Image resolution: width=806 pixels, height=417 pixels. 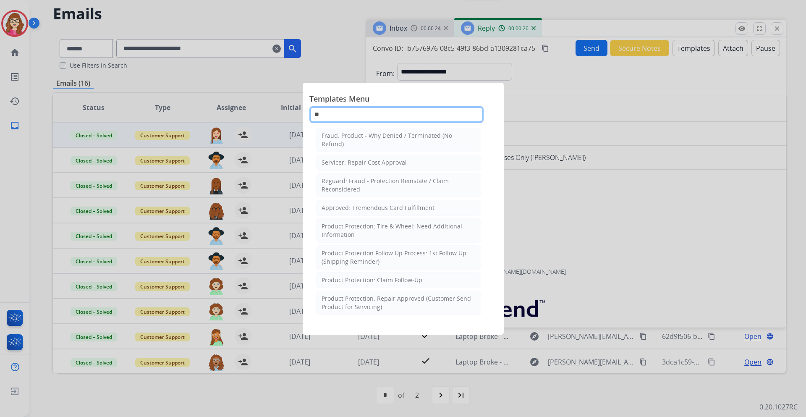 What do you see at coordinates (399, 185) in the screenshot?
I see `div: Reguard: Fraud - Protection Reinstate / Claim Reconsidered` at bounding box center [399, 185].